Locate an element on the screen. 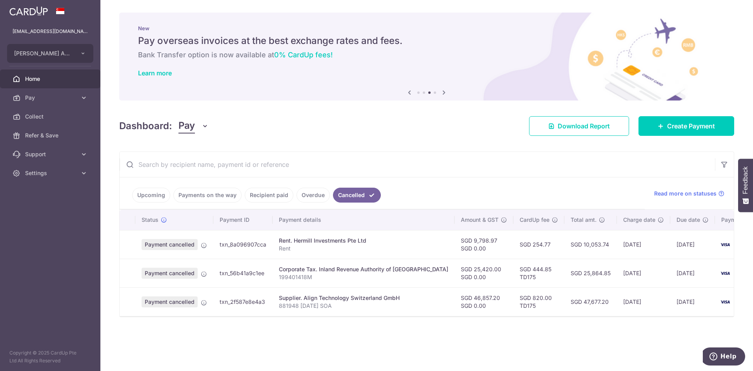 The height and width of the screenshot is (371, 753). td: SGD 254.77 is located at coordinates (539, 244).